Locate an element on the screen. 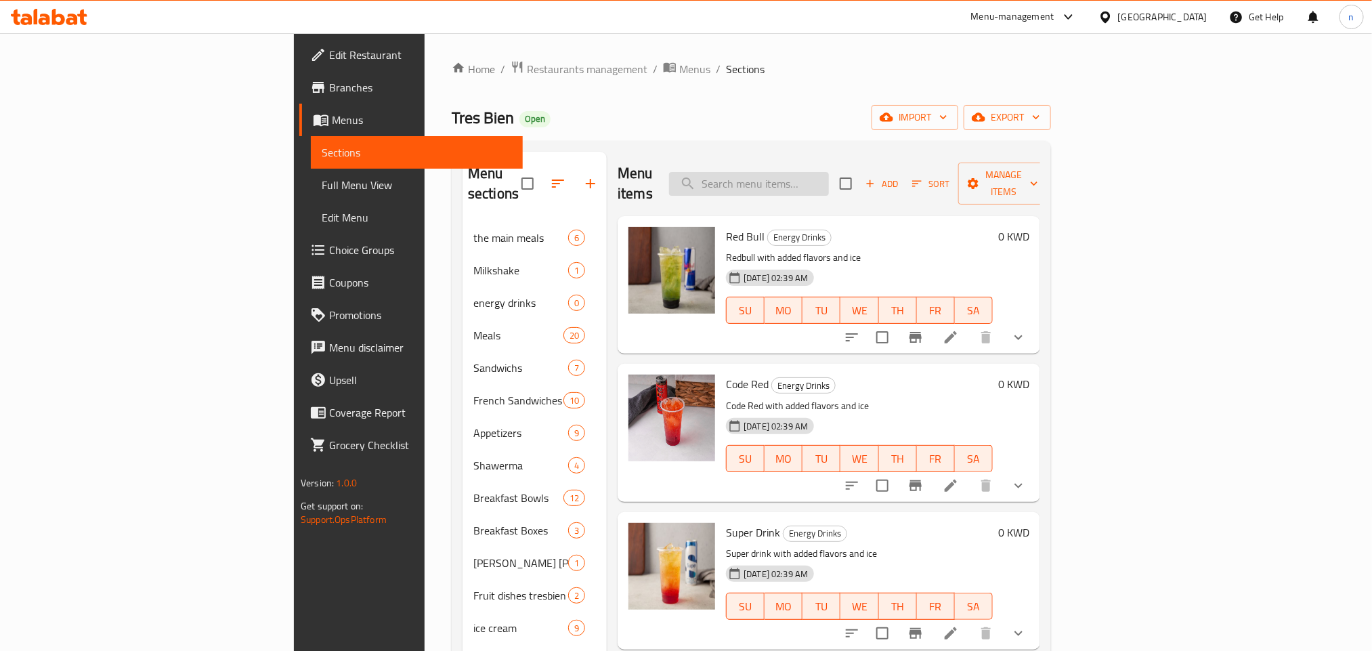  span: Select all sections is located at coordinates (527, 183).